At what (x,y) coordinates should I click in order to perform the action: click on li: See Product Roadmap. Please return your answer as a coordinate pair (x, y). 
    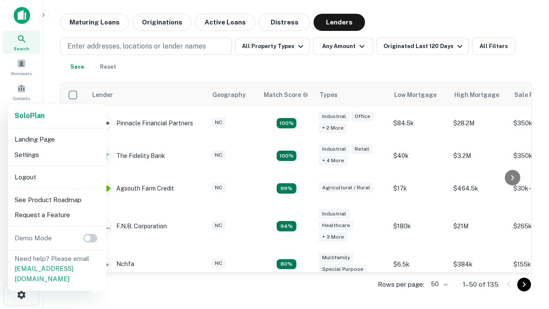
    Looking at the image, I should click on (57, 200).